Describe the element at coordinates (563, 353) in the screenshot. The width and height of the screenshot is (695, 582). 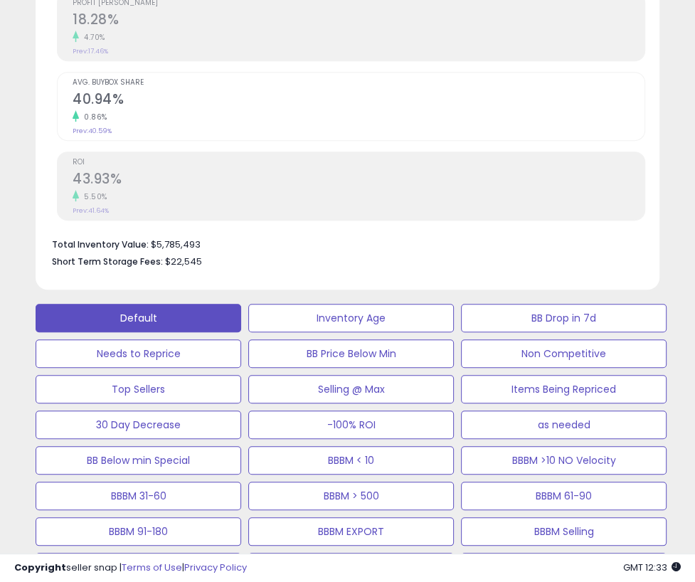
I see `button: Non Competitive` at that location.